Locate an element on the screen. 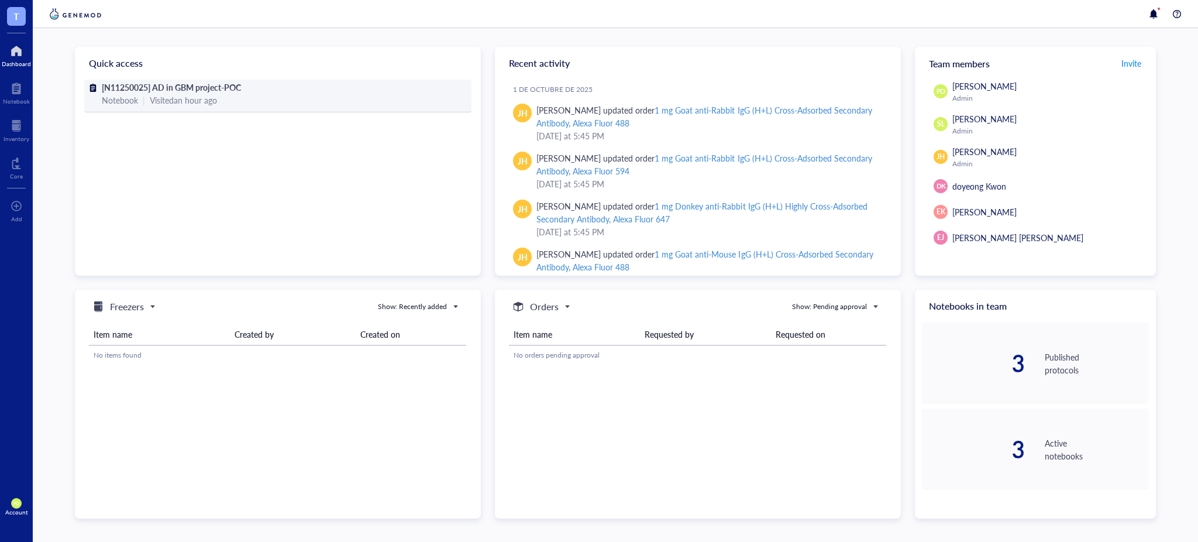 The height and width of the screenshot is (542, 1198). span: Invite is located at coordinates (1131, 63).